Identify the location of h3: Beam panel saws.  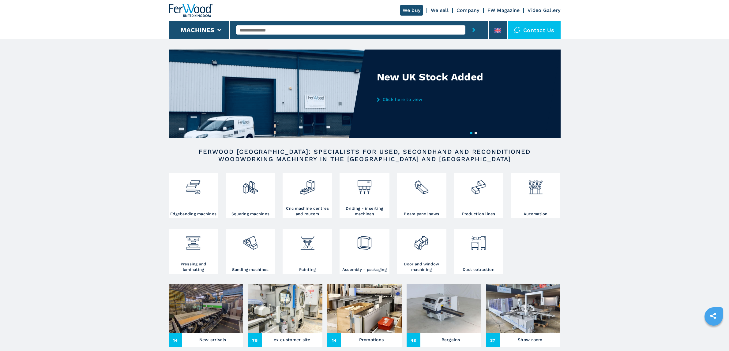
(421, 214).